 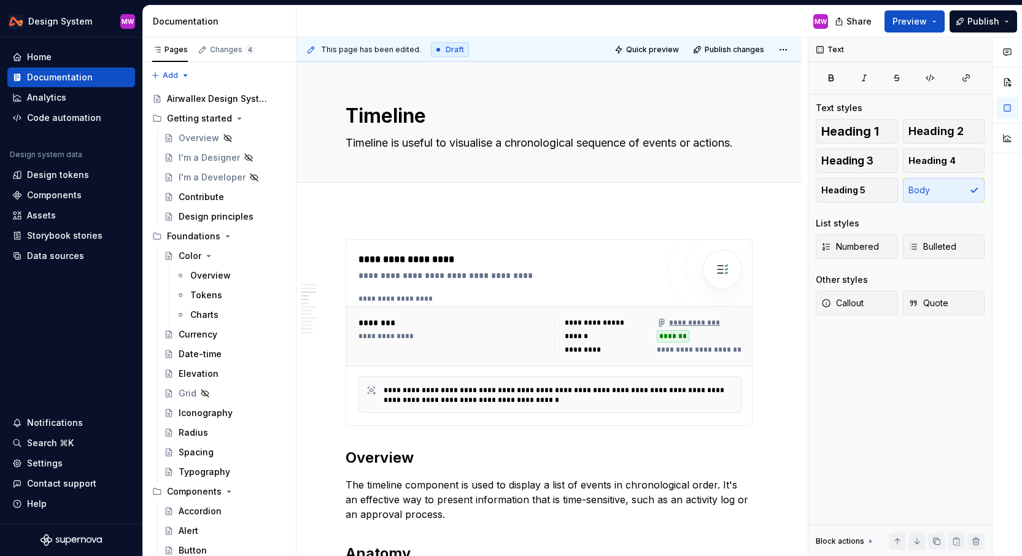 What do you see at coordinates (71, 118) in the screenshot?
I see `a: Code automation` at bounding box center [71, 118].